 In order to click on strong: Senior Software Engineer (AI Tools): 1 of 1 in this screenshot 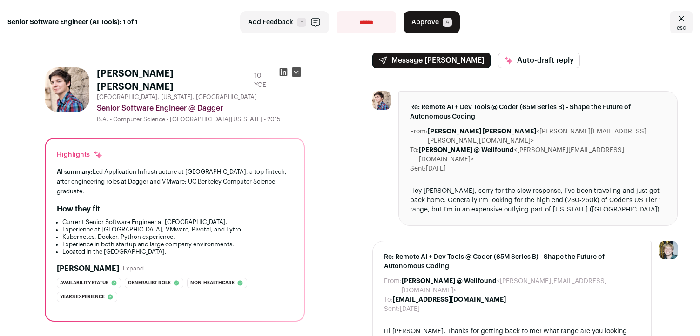, I will do `click(73, 22)`.